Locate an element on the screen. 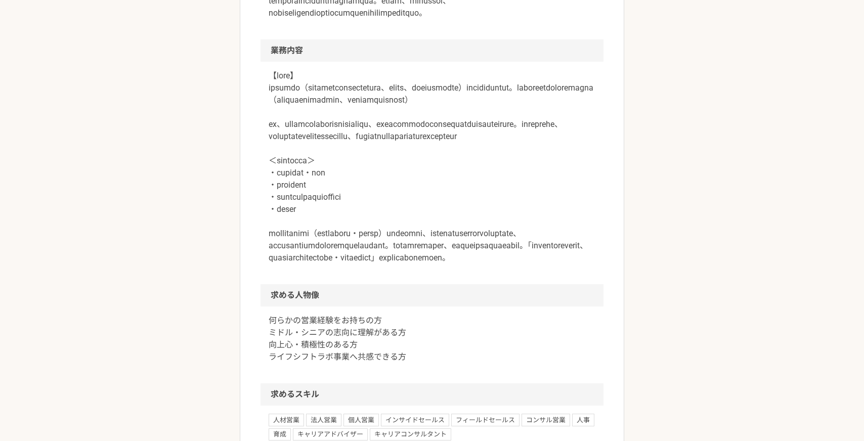  span: 人材営業 is located at coordinates (286, 420).